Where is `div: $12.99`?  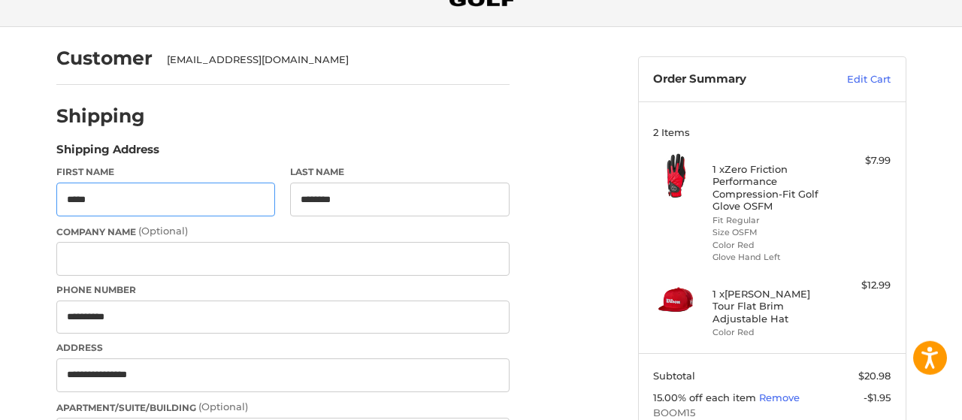
div: $12.99 is located at coordinates (860, 286).